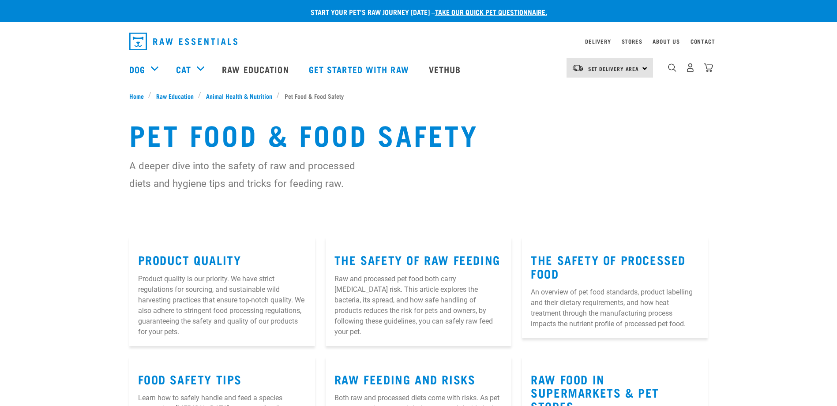 This screenshot has height=406, width=837. I want to click on a: Product Quality, so click(190, 259).